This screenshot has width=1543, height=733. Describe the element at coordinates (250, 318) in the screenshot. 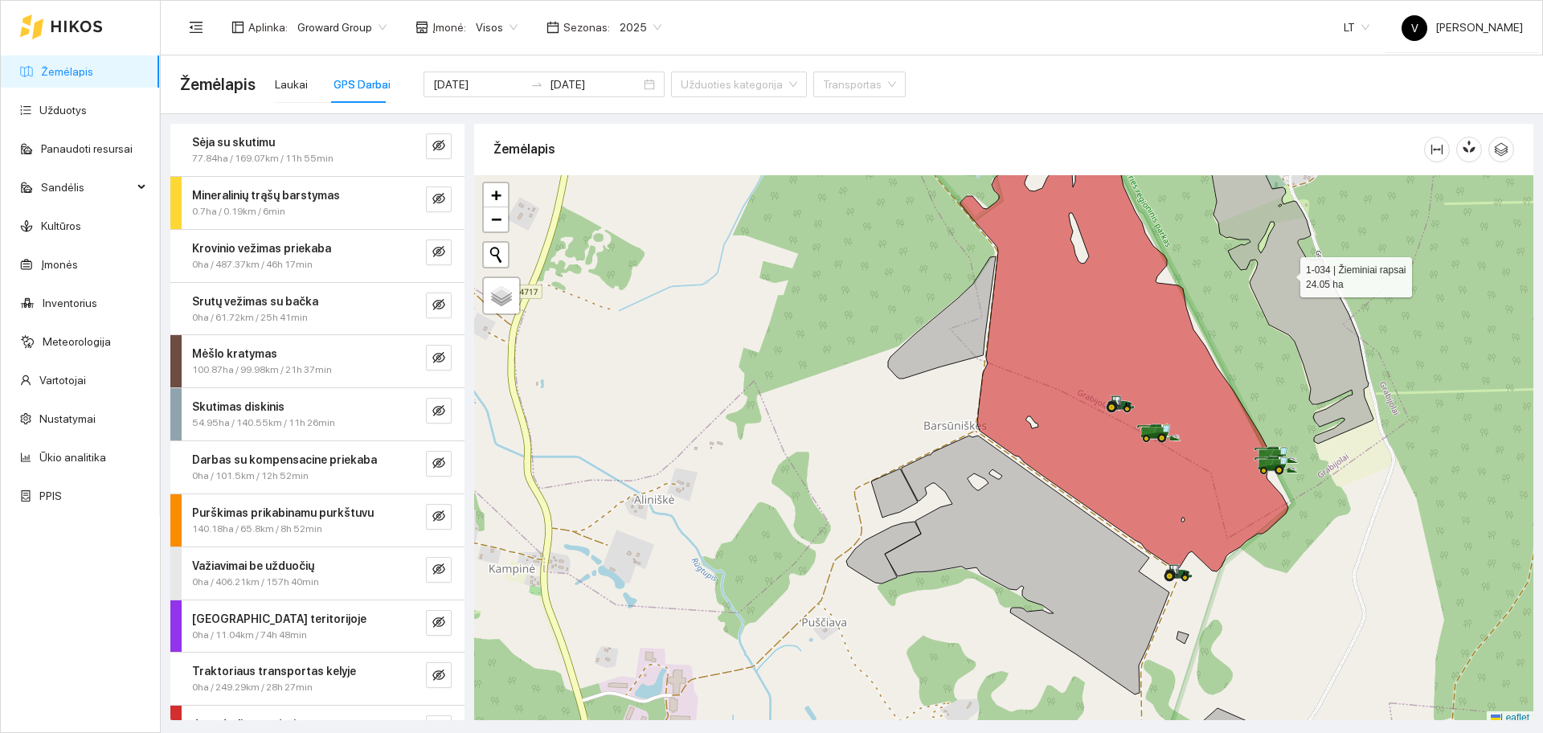

I see `span: 0ha / 61.72km / 25h 41min` at that location.